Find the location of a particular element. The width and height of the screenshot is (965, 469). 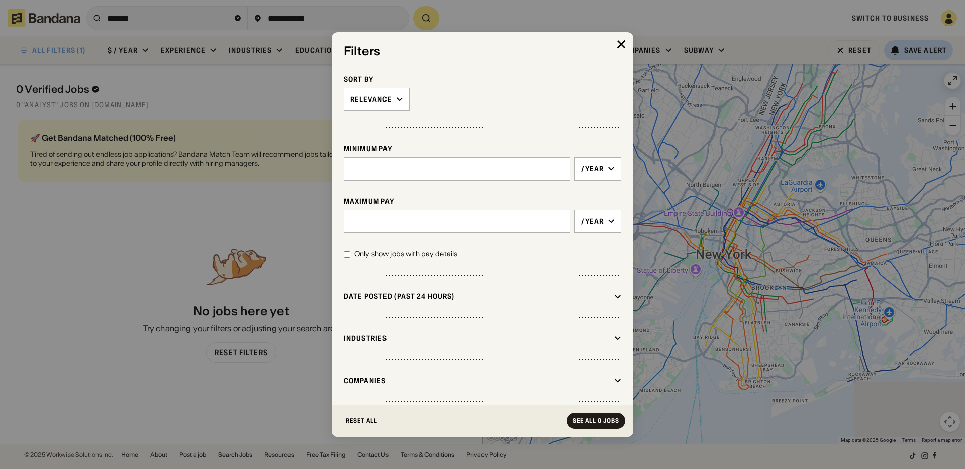

div: Sort By is located at coordinates (482, 79).